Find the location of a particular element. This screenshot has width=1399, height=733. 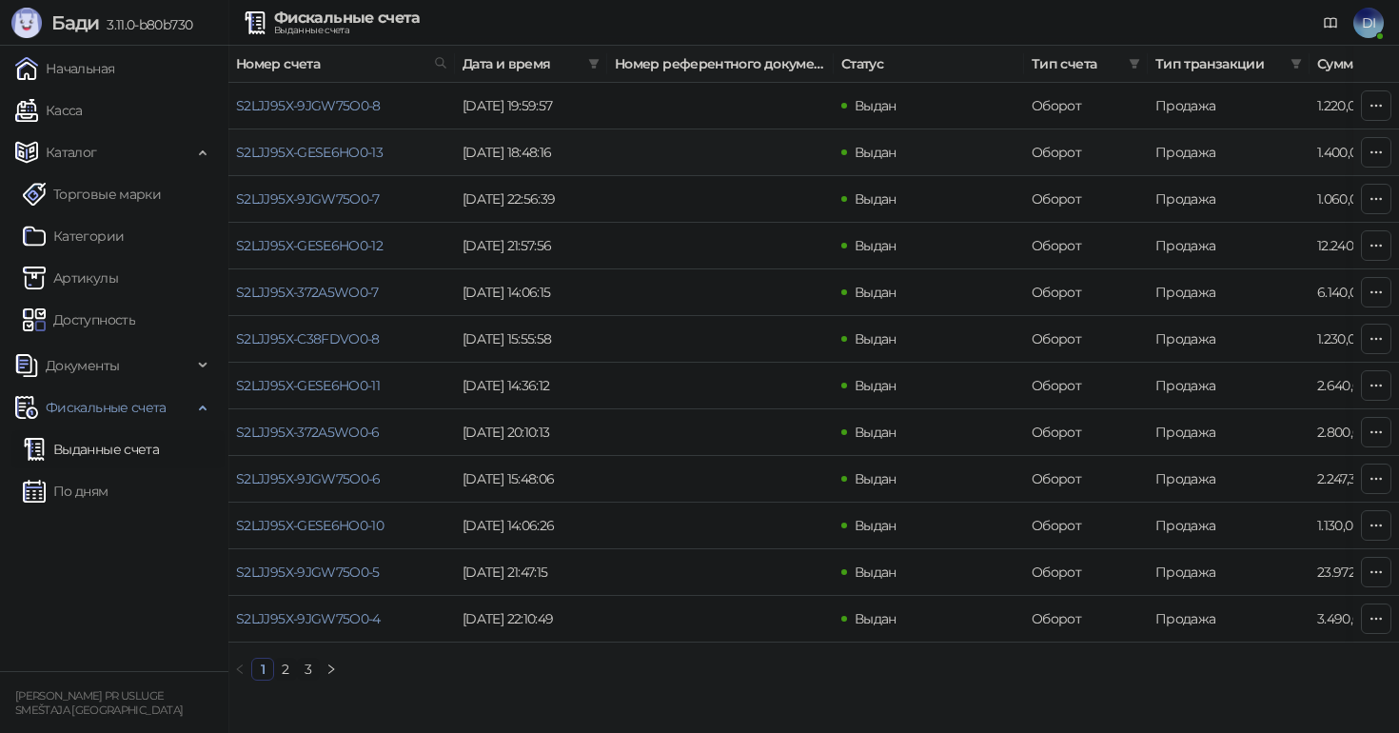

td: S2LJJ95X-9JGW75O0-8 is located at coordinates (342, 106).